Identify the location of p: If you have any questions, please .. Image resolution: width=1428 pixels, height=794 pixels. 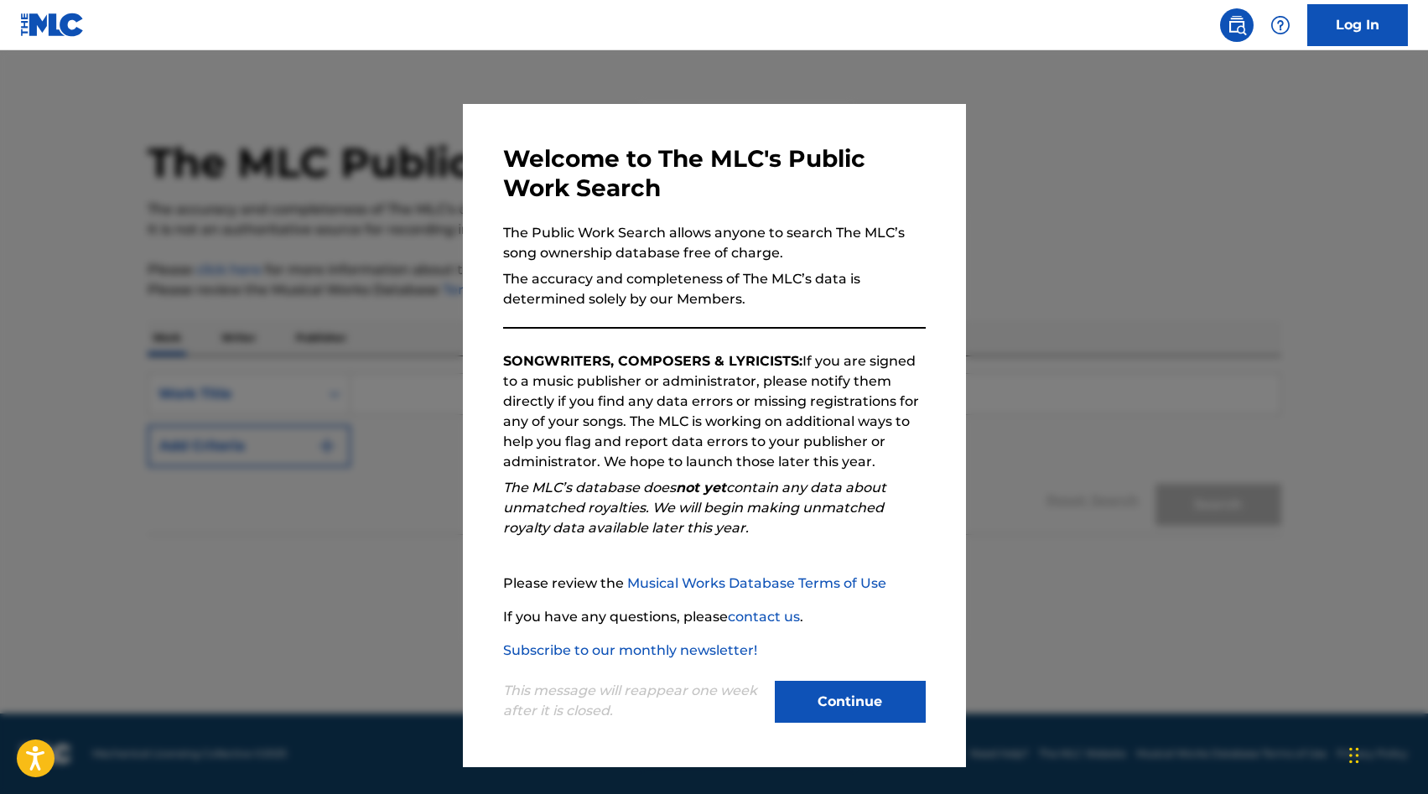
(714, 617).